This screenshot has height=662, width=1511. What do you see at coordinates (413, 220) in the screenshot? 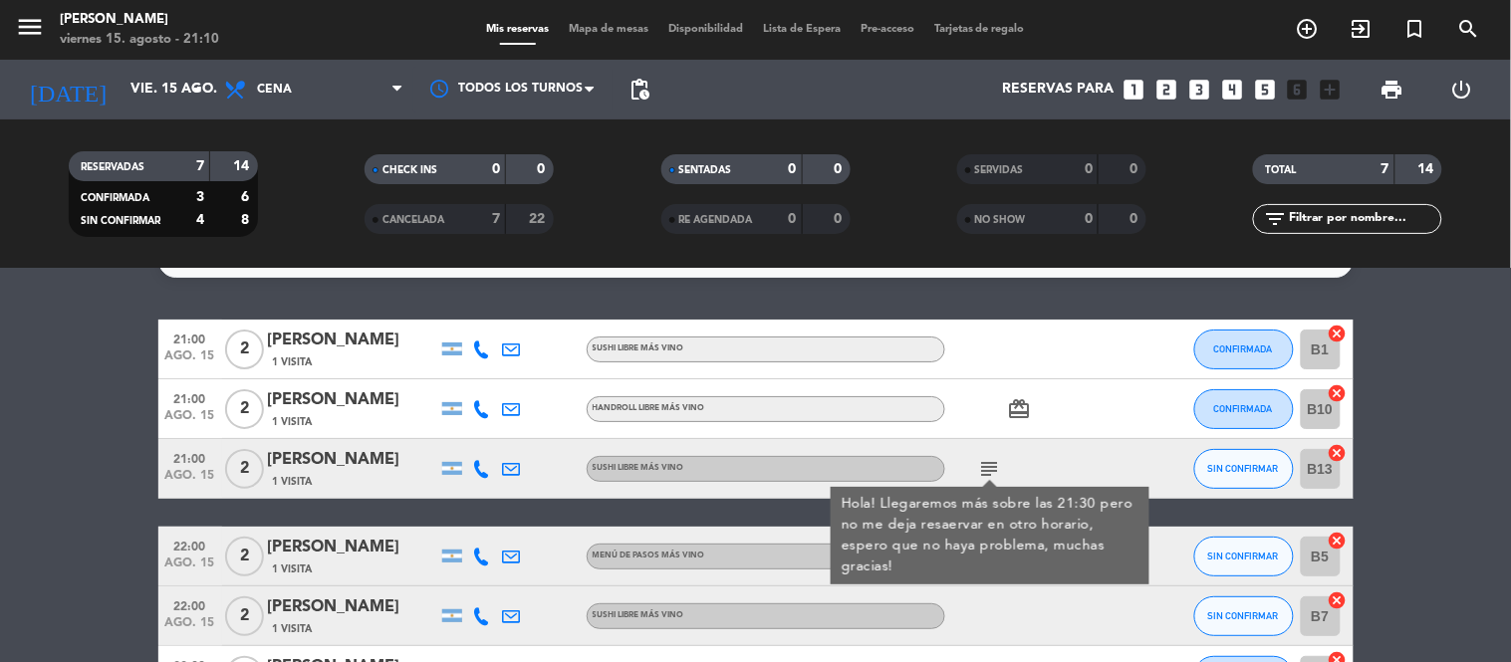
I see `span: CANCELADA` at bounding box center [413, 220].